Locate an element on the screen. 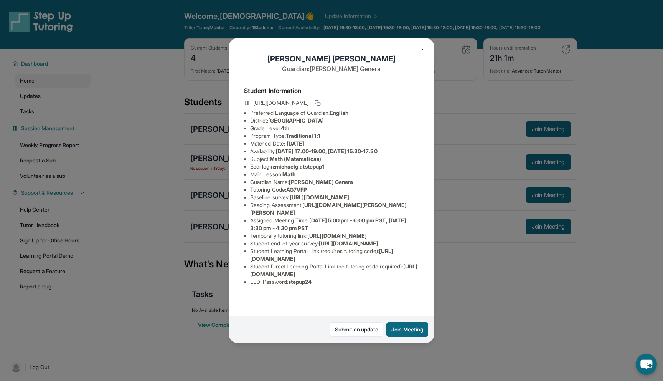 The image size is (663, 381). span: michaelg.atstepup1 is located at coordinates (300, 166).